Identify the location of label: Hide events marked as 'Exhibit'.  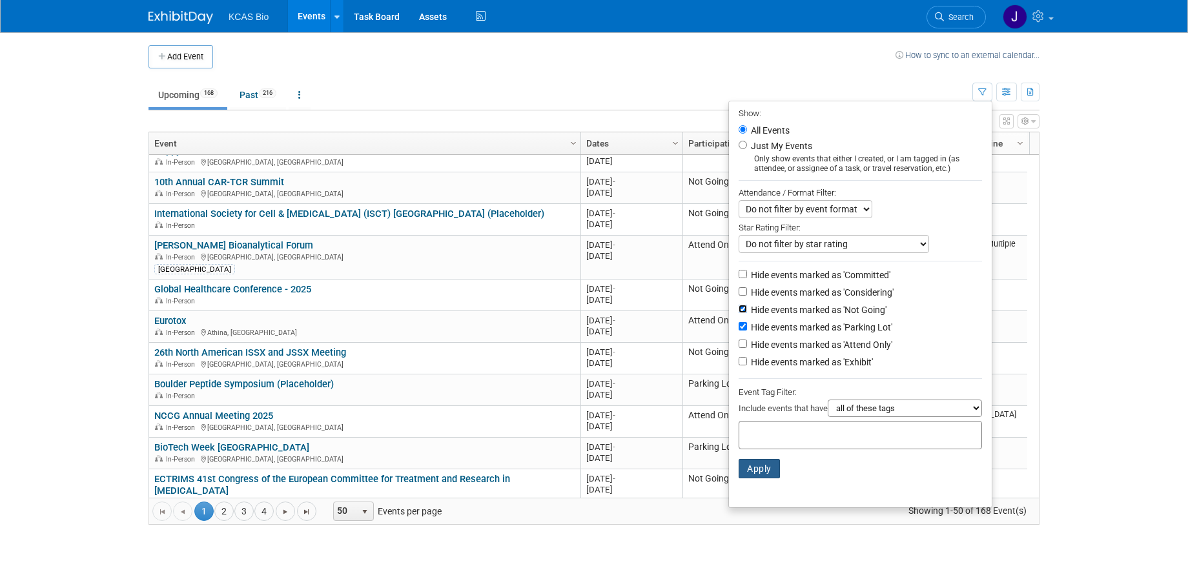
(810, 362).